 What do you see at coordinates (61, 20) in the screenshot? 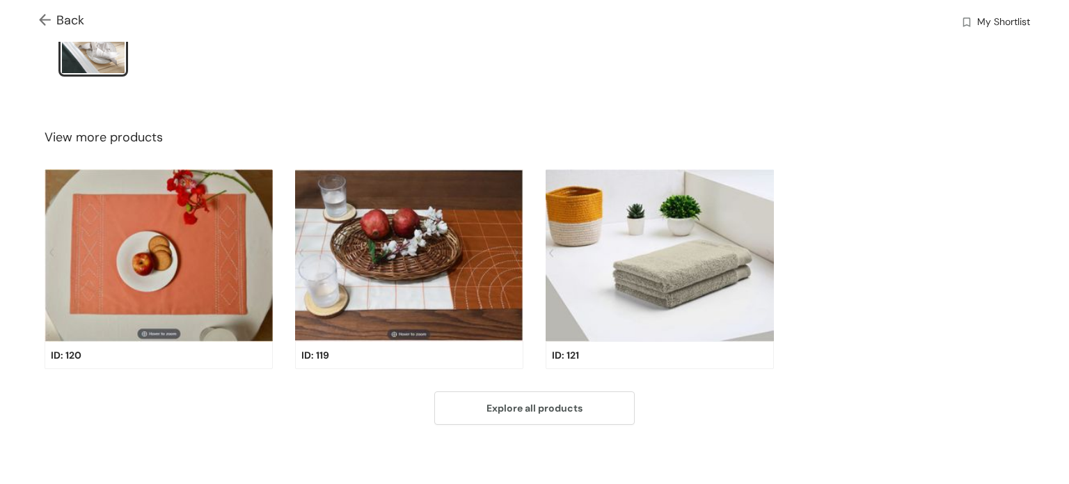
I see `span: Back` at bounding box center [61, 20].